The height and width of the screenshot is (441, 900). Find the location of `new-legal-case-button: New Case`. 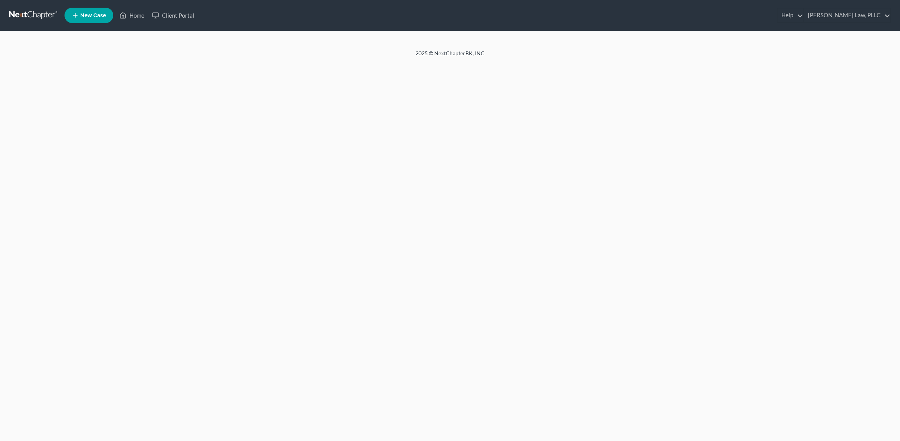

new-legal-case-button: New Case is located at coordinates (89, 15).